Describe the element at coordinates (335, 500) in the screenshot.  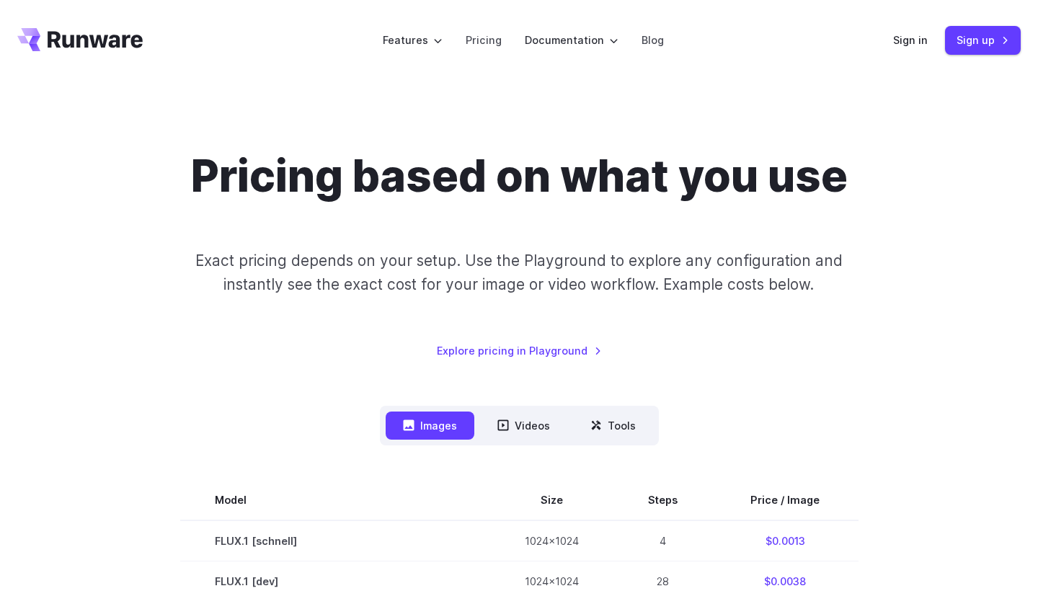
I see `th: Model` at that location.